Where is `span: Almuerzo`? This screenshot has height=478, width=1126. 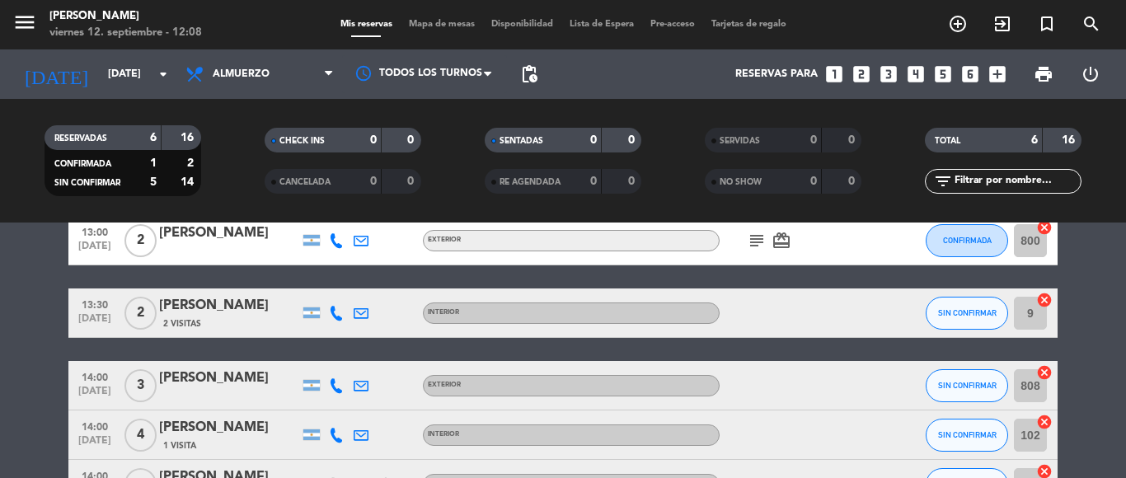
span: Almuerzo is located at coordinates (241, 74).